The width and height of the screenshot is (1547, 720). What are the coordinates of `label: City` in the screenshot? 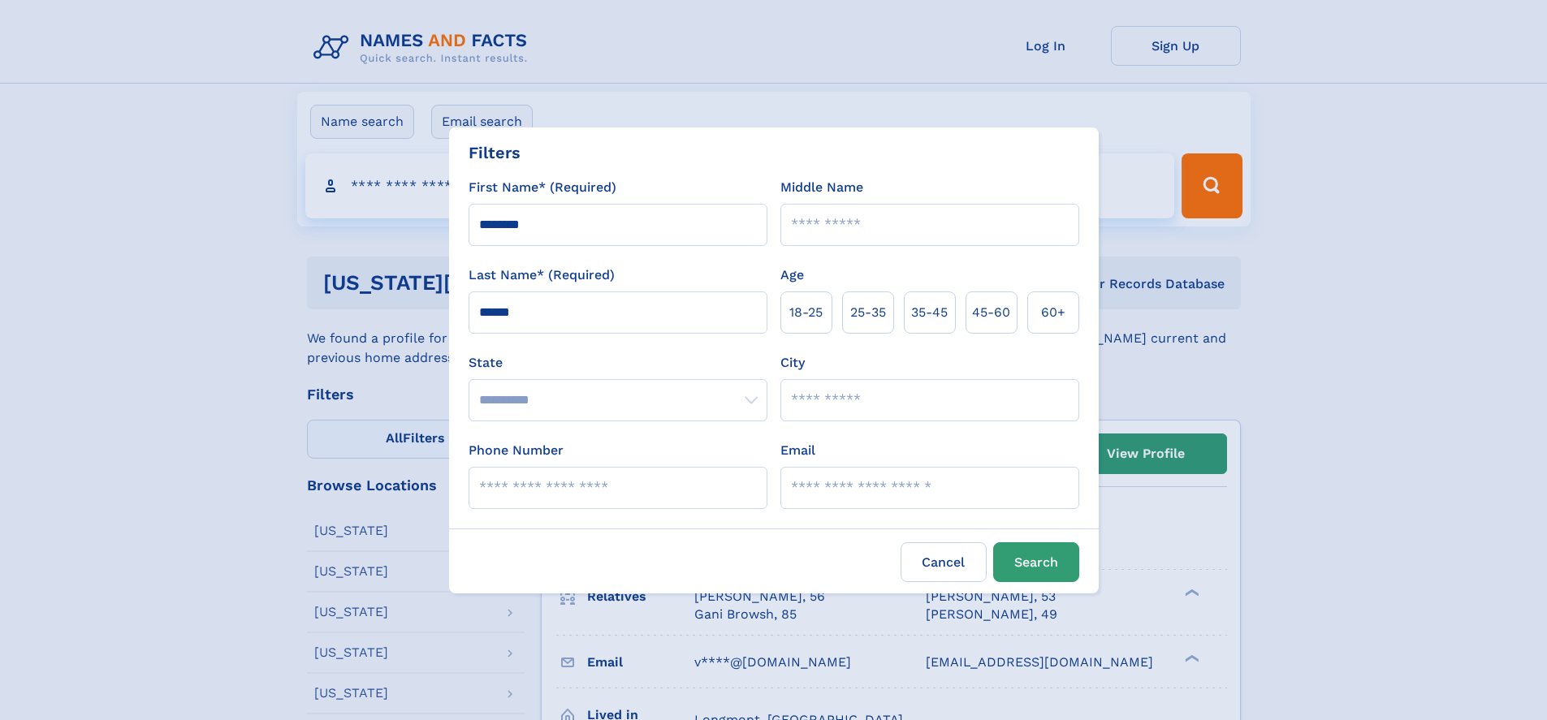 It's located at (792, 363).